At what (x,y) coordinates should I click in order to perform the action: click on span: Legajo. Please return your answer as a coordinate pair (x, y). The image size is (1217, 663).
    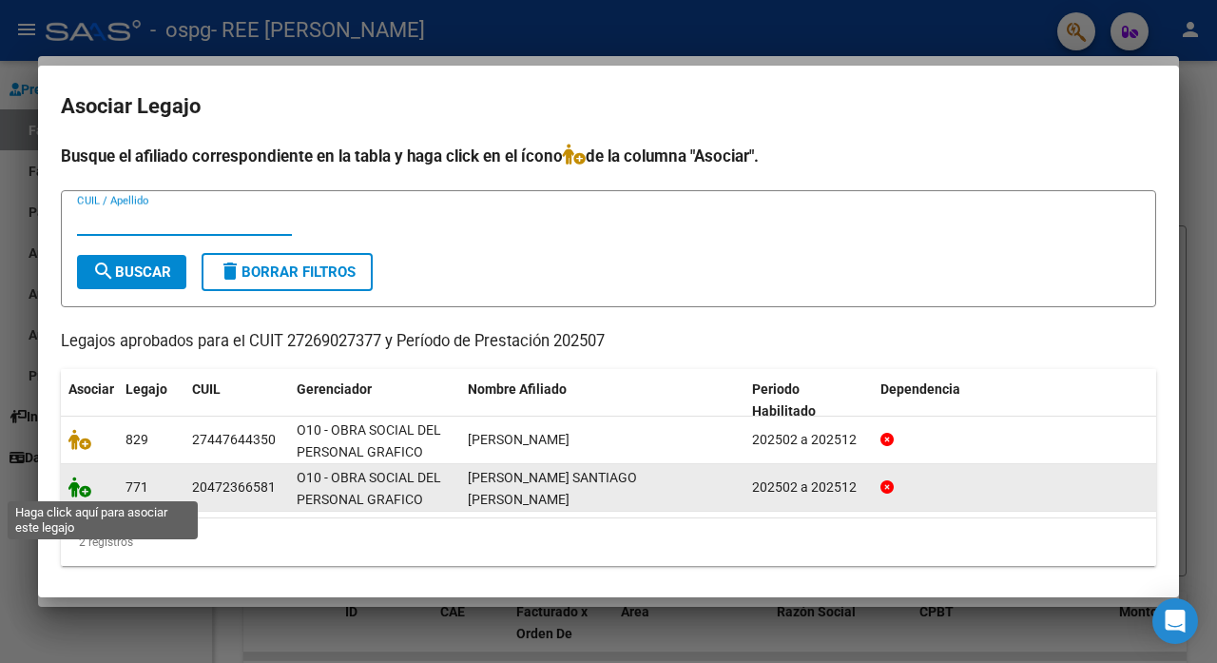
    Looking at the image, I should click on (146, 389).